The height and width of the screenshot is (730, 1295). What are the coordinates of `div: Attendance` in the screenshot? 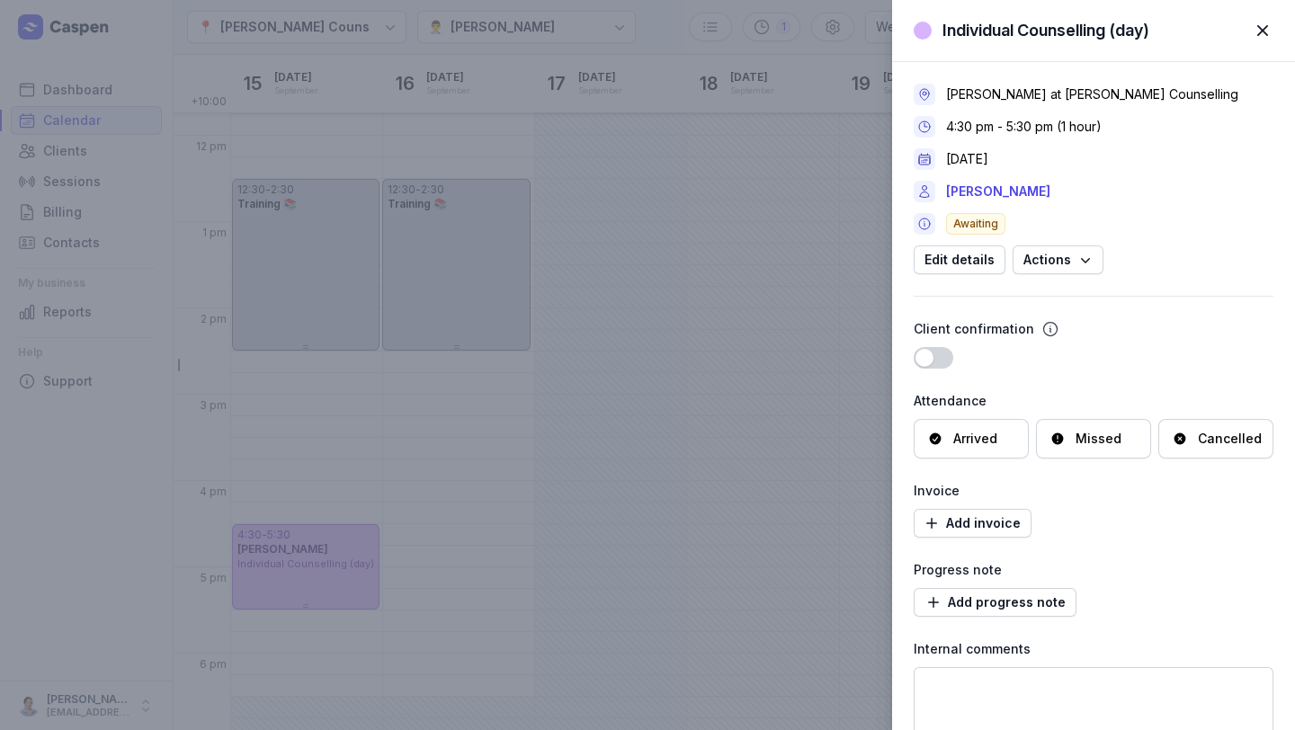 It's located at (1093, 401).